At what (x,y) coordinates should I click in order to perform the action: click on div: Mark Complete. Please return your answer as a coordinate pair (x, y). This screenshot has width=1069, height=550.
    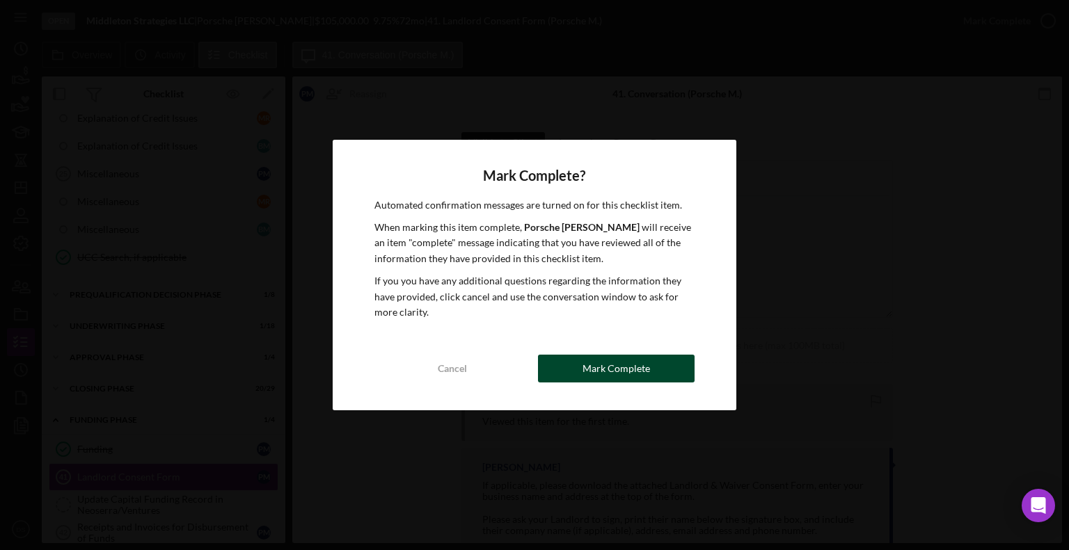
    Looking at the image, I should click on (616, 369).